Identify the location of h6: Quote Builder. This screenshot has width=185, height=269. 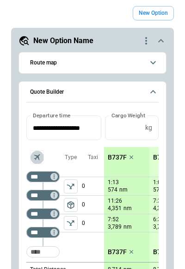
(47, 92).